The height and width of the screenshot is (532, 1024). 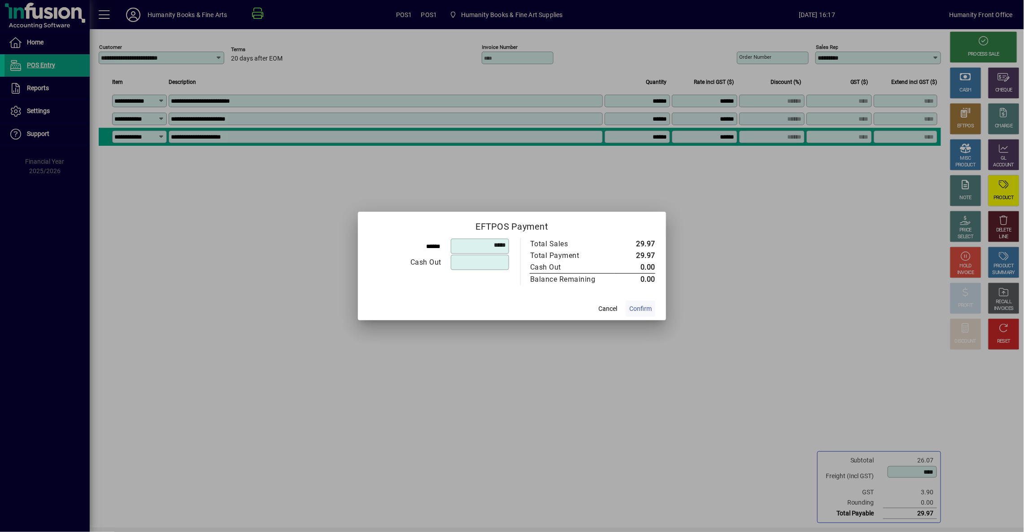 I want to click on div: Balance Remaining, so click(x=568, y=279).